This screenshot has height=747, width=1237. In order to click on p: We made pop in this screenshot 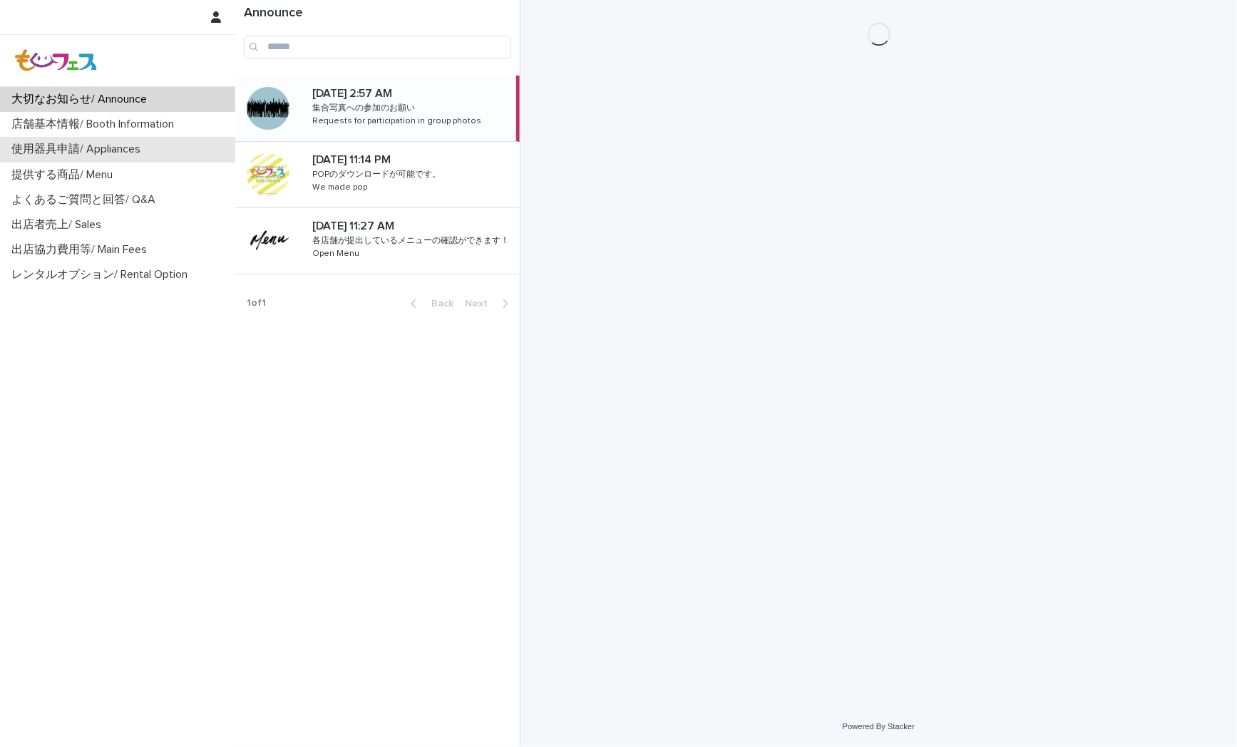, I will do `click(341, 186)`.